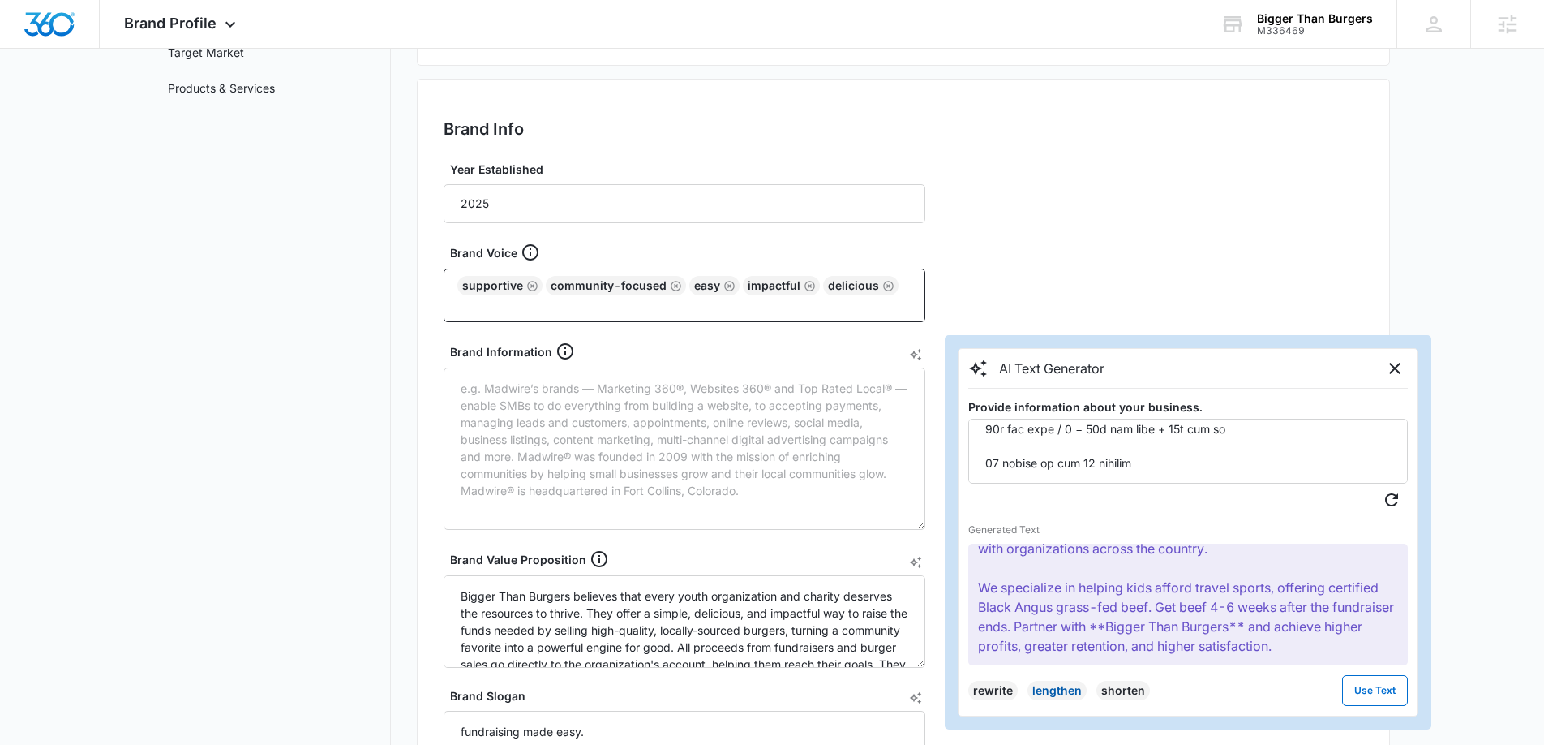 Image resolution: width=1544 pixels, height=745 pixels. Describe the element at coordinates (691, 169) in the screenshot. I see `label: Year Established` at that location.